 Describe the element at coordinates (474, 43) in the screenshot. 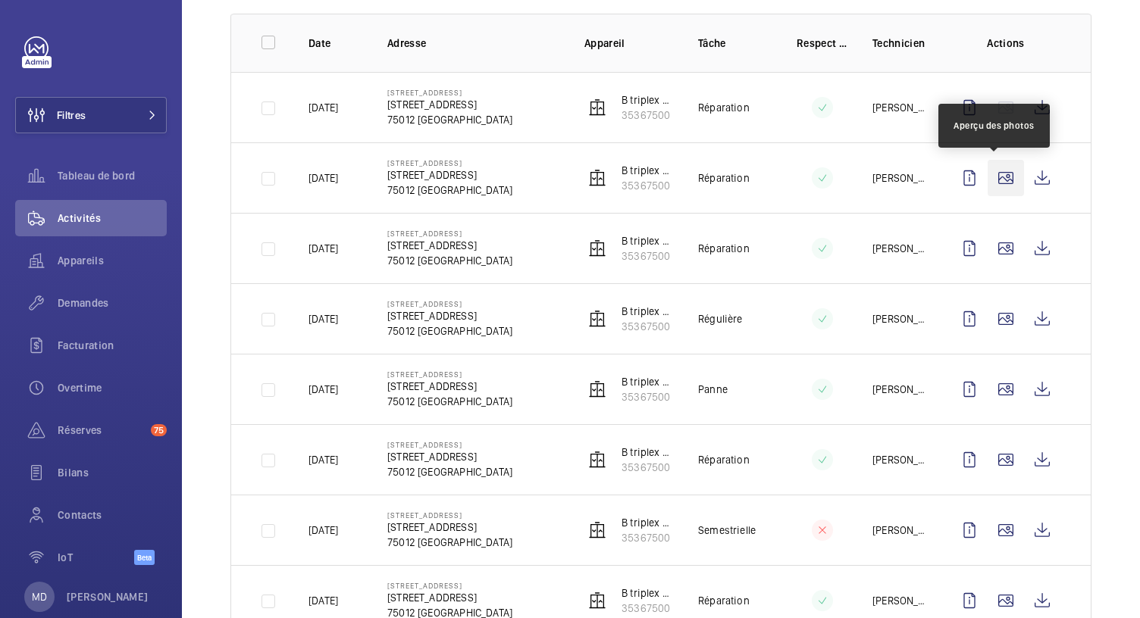

I see `p: Adresse` at that location.